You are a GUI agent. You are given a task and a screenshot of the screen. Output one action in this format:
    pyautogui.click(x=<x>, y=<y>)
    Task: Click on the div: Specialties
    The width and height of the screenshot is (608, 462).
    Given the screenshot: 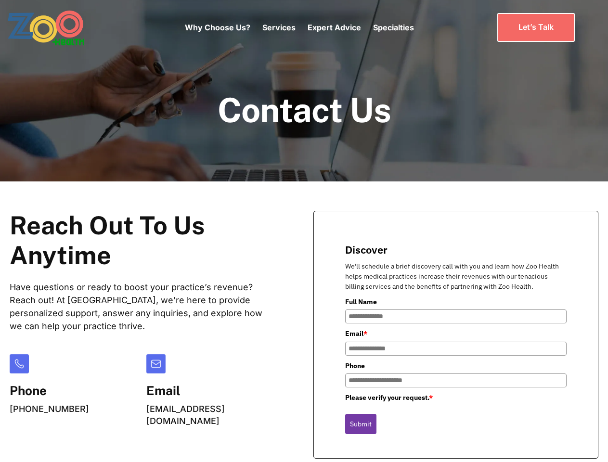 What is the action you would take?
    pyautogui.click(x=393, y=27)
    